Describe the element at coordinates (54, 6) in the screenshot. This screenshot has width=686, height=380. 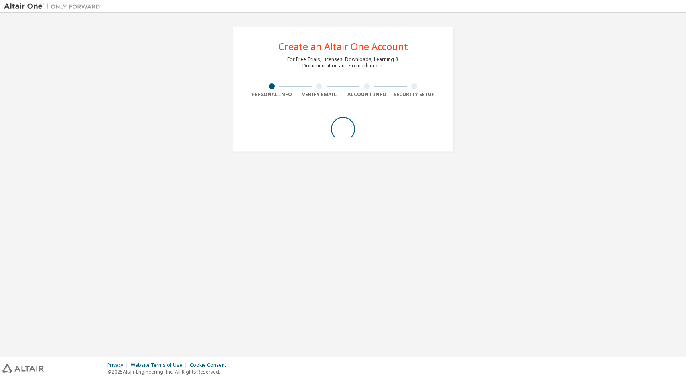
I see `img: Altair One` at that location.